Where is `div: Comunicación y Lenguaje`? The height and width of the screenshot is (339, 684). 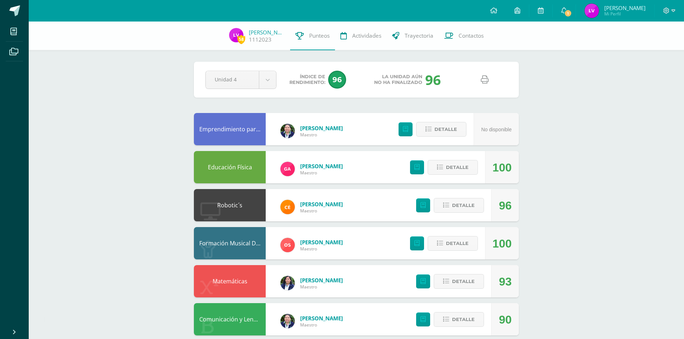 div: Comunicación y Lenguaje is located at coordinates (230, 320).